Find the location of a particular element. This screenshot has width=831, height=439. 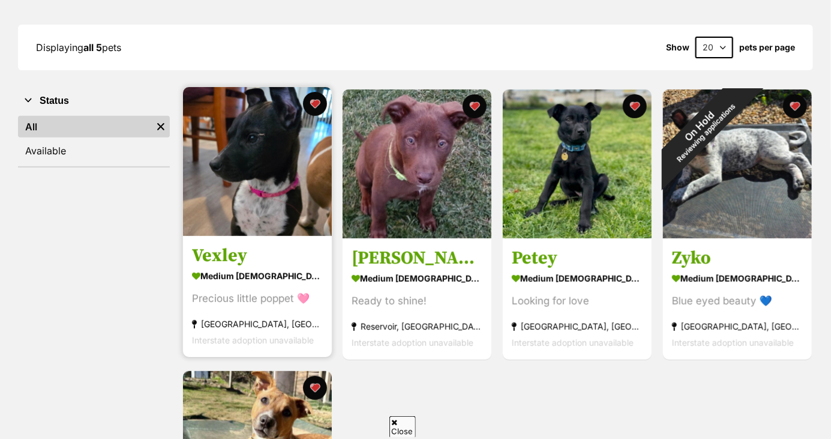

span: Close is located at coordinates (403, 426).